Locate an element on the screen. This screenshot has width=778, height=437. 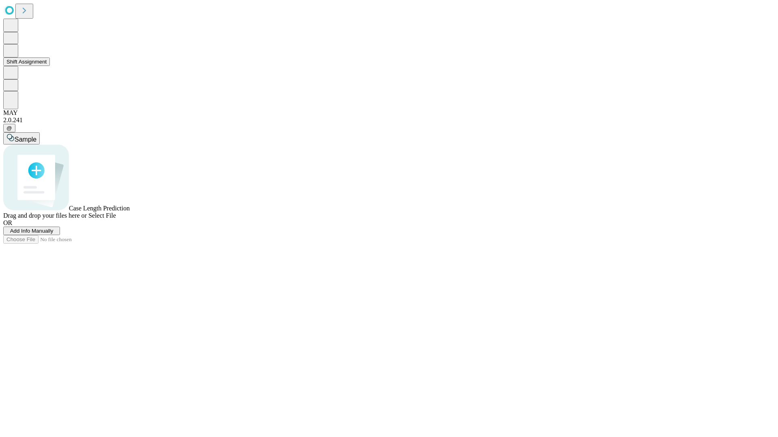
div: MAY is located at coordinates (389, 113).